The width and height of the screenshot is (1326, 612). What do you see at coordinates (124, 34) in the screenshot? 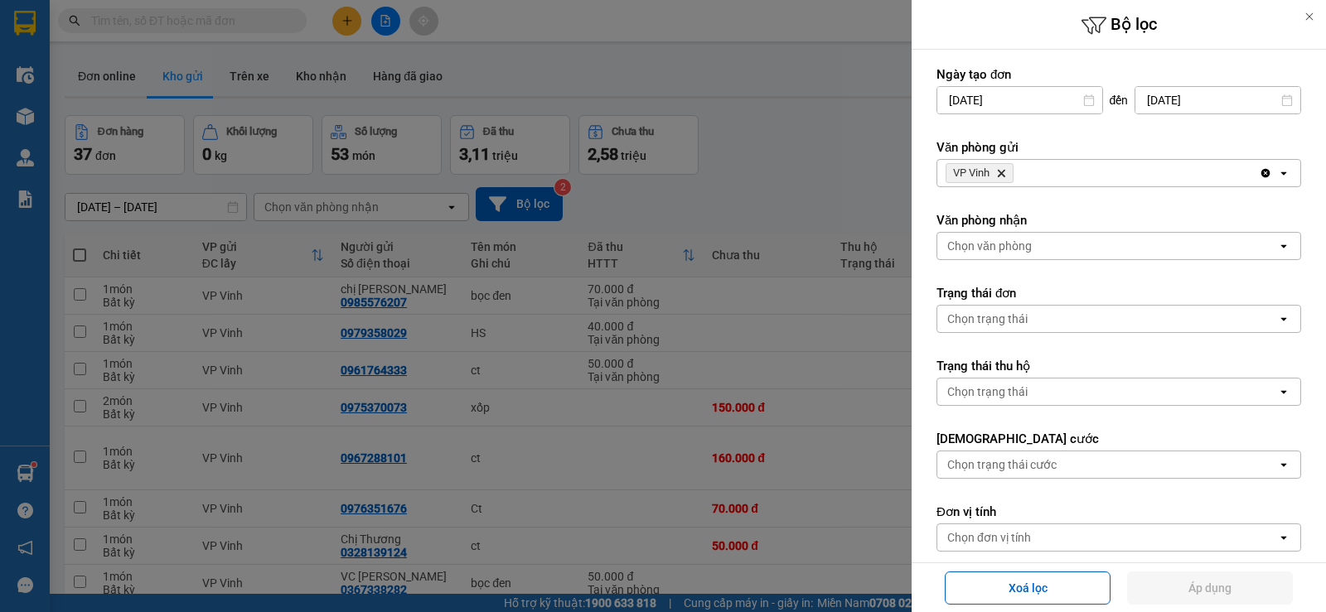
I see `strong: HÃNG XE HẢI HOÀNG GIA` at bounding box center [124, 34].